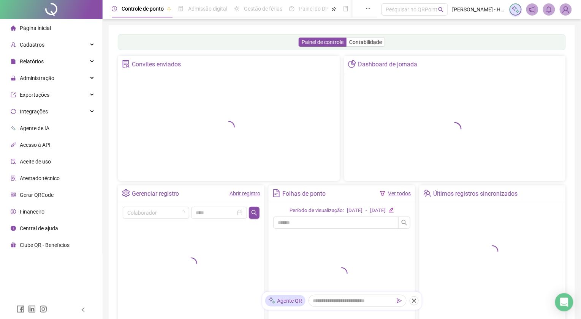  Describe the element at coordinates (207, 9) in the screenshot. I see `span: Admissão digital` at that location.